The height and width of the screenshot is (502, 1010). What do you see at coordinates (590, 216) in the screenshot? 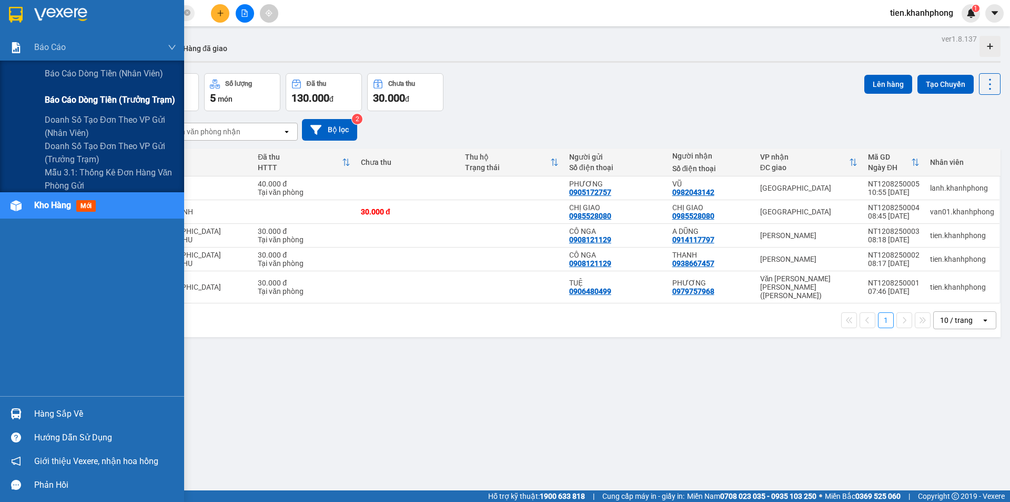
I see `div: 0985528080` at bounding box center [590, 216].